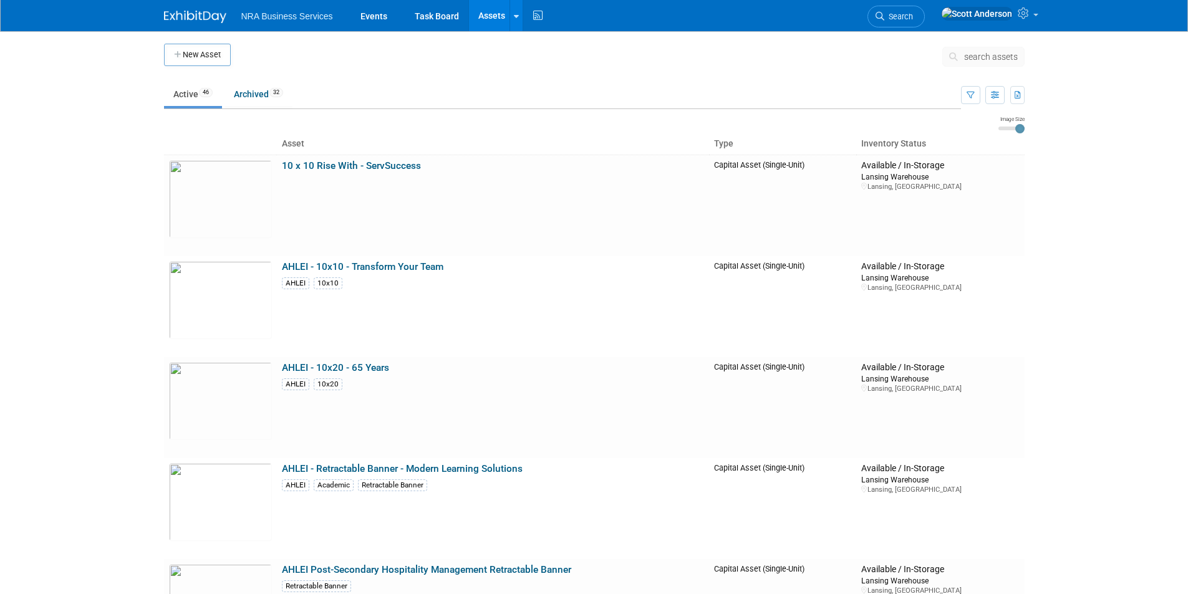  I want to click on img: Scott Anderson, so click(977, 14).